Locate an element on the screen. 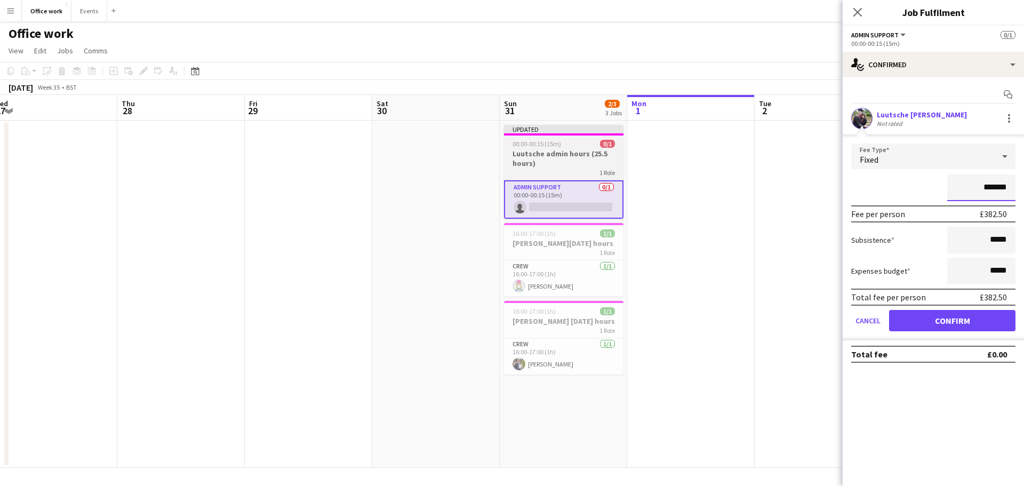 The width and height of the screenshot is (1024, 486). div: Not rated is located at coordinates (891, 123).